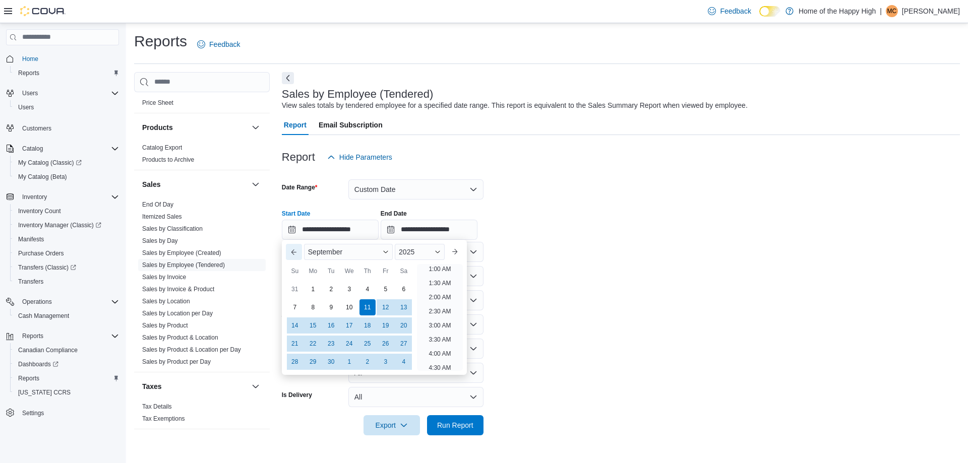 The height and width of the screenshot is (463, 968). What do you see at coordinates (67, 107) in the screenshot?
I see `span: Users` at bounding box center [67, 107].